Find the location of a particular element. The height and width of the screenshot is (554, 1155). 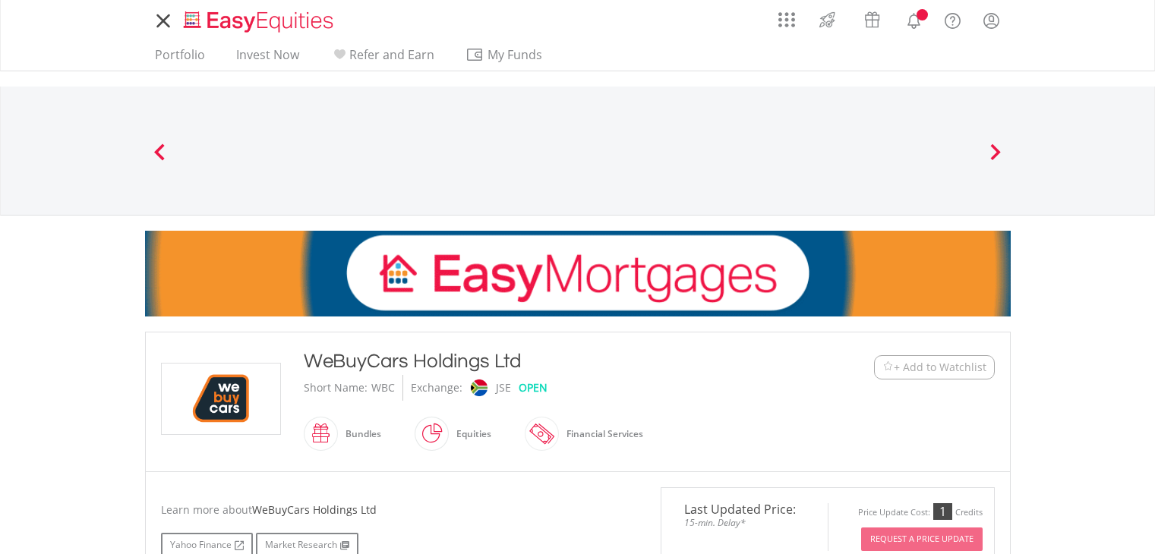

img: vouchers-v2.svg is located at coordinates (872, 20).